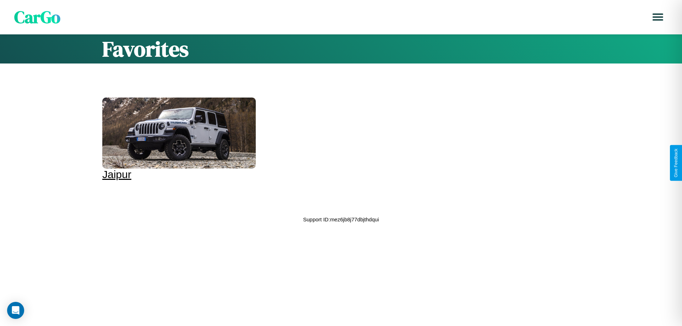 The height and width of the screenshot is (326, 682). What do you see at coordinates (16, 311) in the screenshot?
I see `div: Open Intercom Messenger` at bounding box center [16, 311].